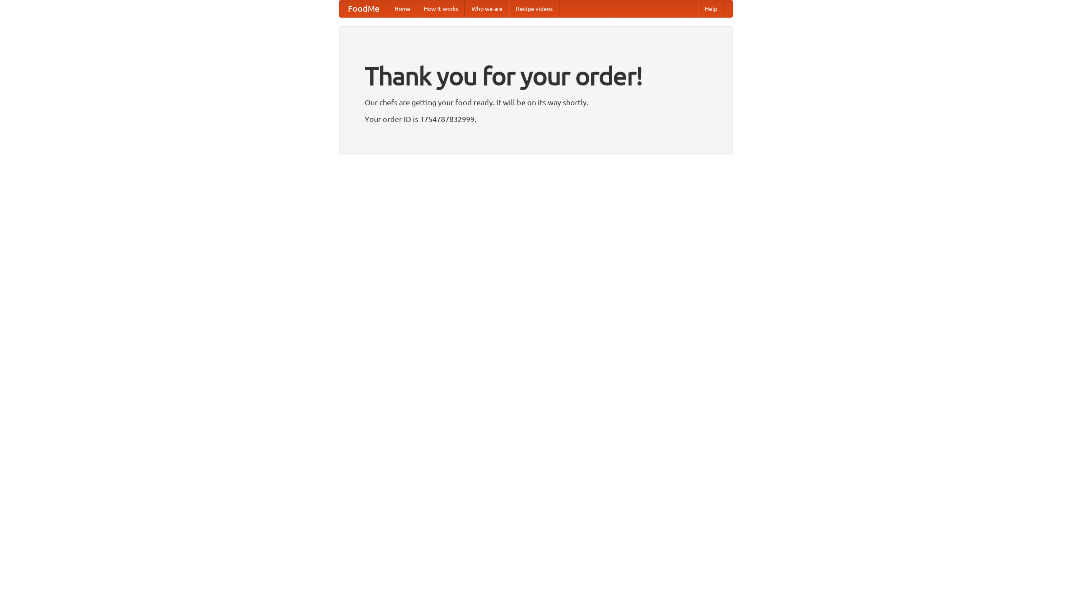  I want to click on a: Help, so click(711, 9).